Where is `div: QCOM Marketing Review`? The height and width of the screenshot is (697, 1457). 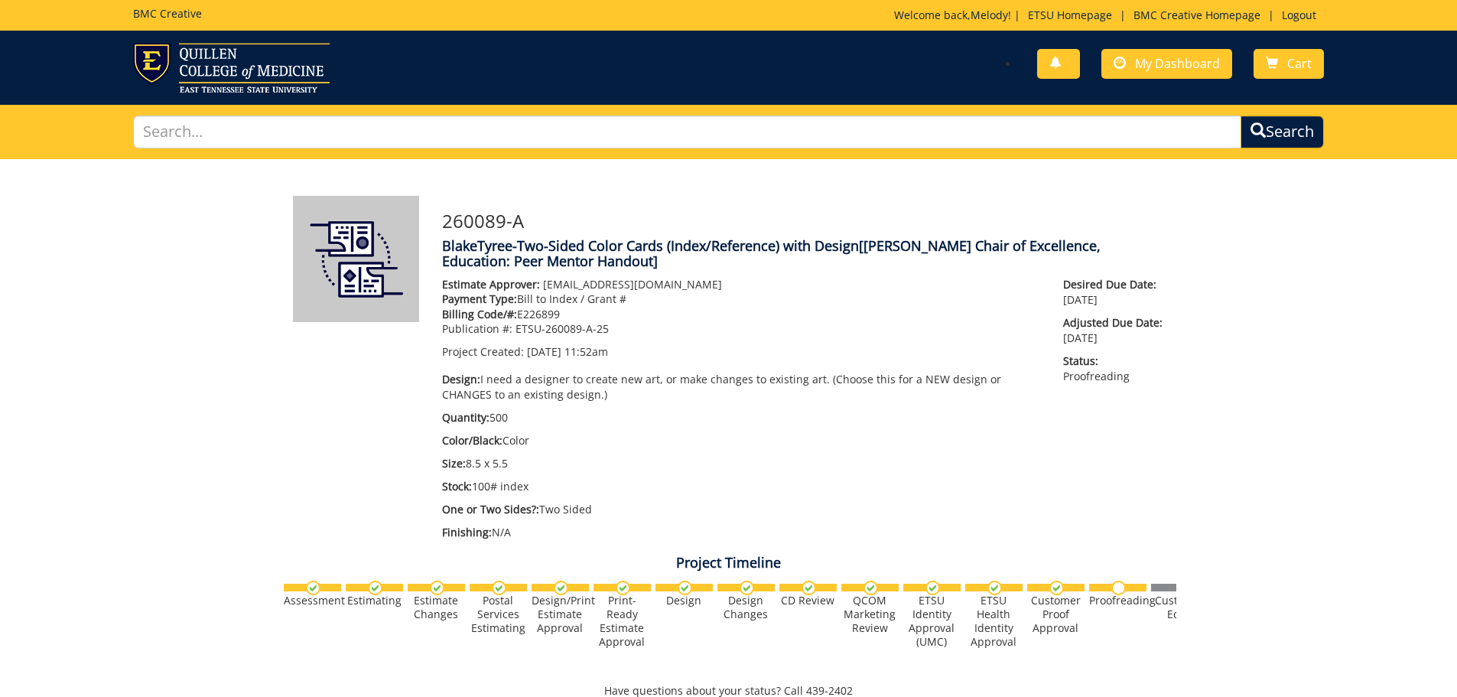
div: QCOM Marketing Review is located at coordinates (870, 614).